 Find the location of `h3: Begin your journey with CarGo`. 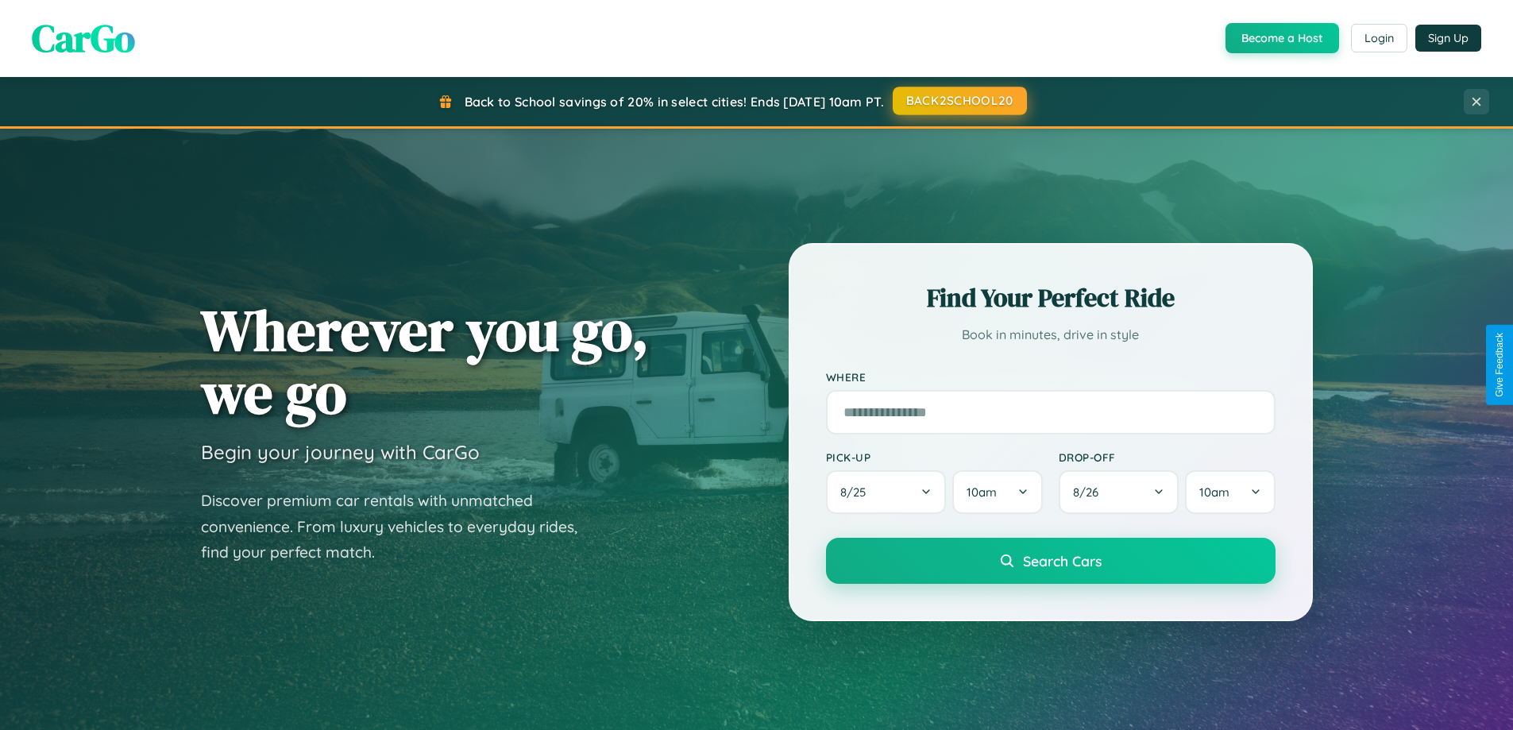

h3: Begin your journey with CarGo is located at coordinates (340, 452).